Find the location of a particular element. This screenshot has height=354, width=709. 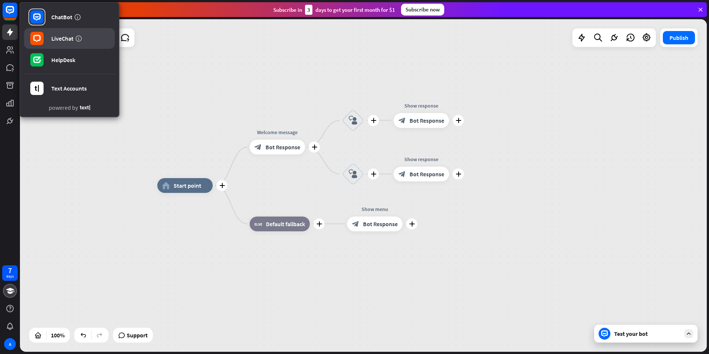

div: 7 is located at coordinates (10, 270).